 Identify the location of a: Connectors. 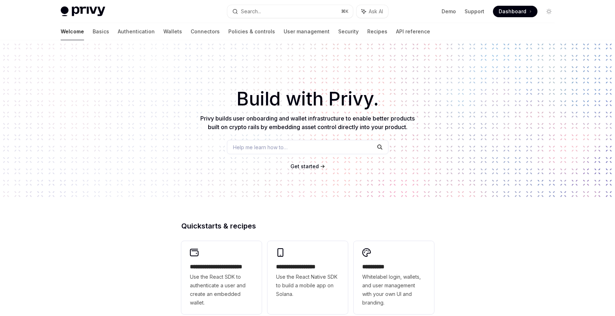
(205, 32).